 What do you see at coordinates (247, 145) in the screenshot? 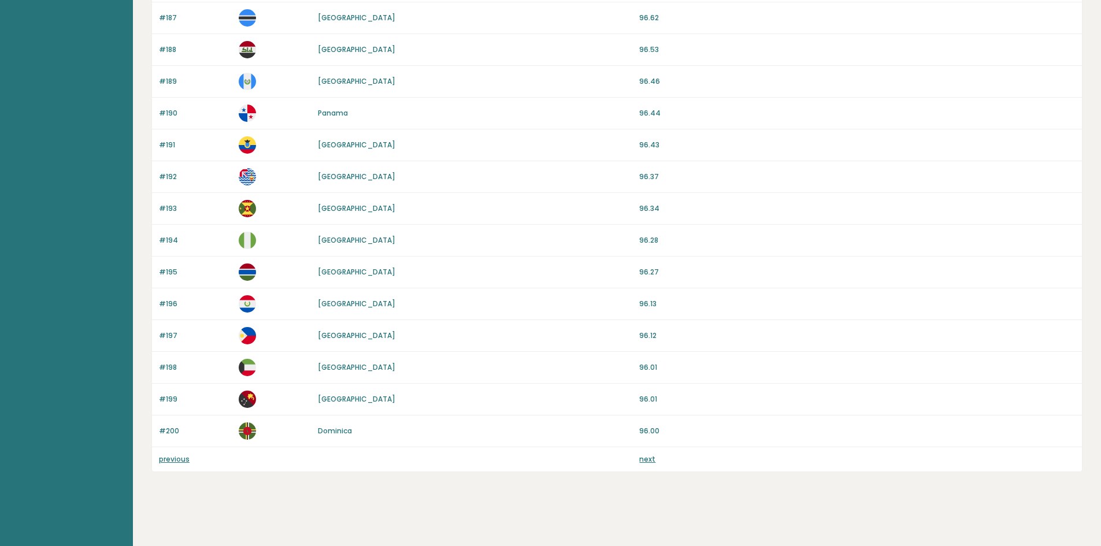
I see `img: ec.svg` at bounding box center [247, 145].